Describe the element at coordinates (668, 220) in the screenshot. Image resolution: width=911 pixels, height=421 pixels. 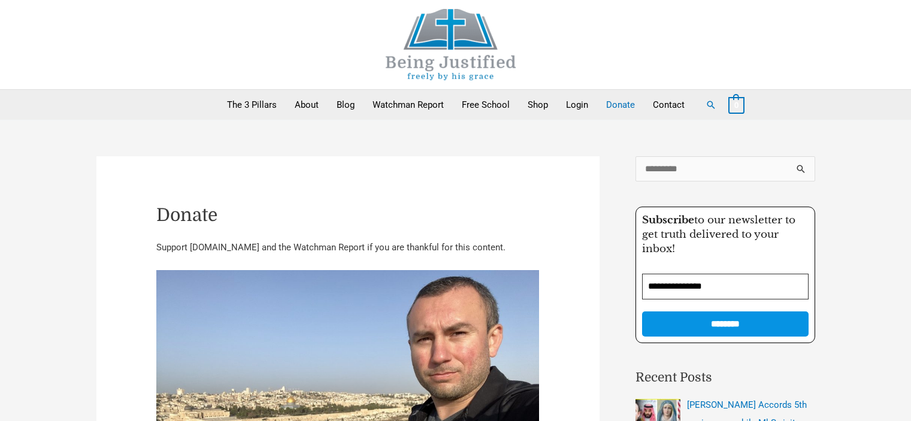
I see `strong: Subscribe` at that location.